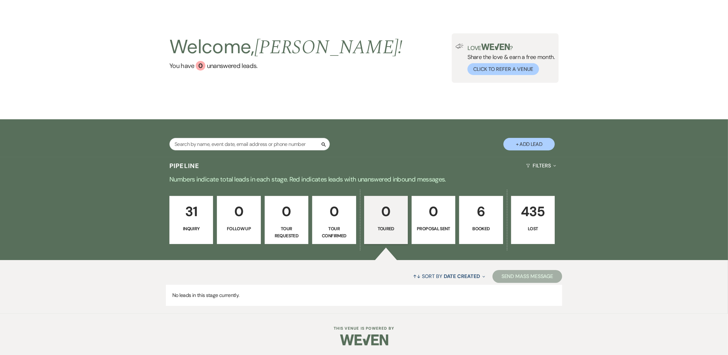 The height and width of the screenshot is (355, 728). I want to click on a: 0Proposal Sent, so click(434, 220).